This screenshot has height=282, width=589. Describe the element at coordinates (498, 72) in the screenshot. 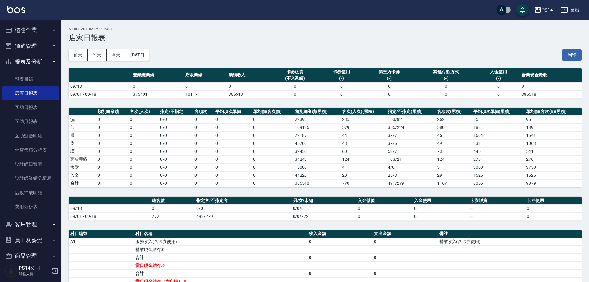

I see `div: 入金使用` at that location.